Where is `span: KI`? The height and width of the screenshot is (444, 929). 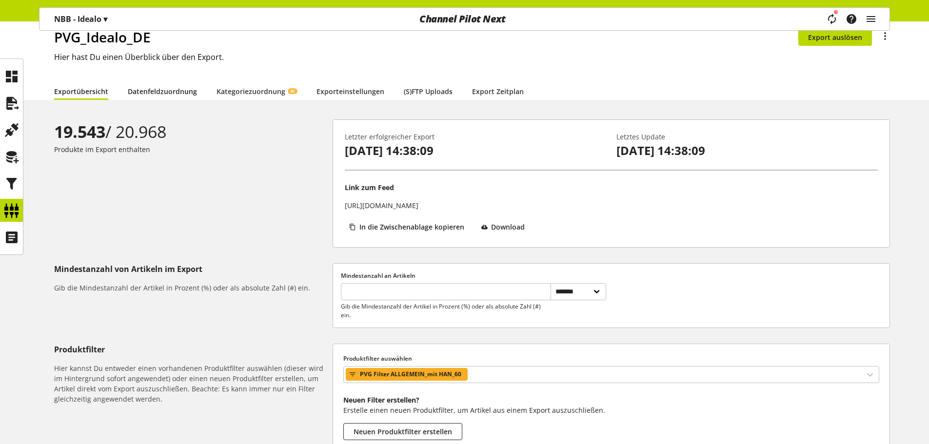 span: KI is located at coordinates (293, 91).